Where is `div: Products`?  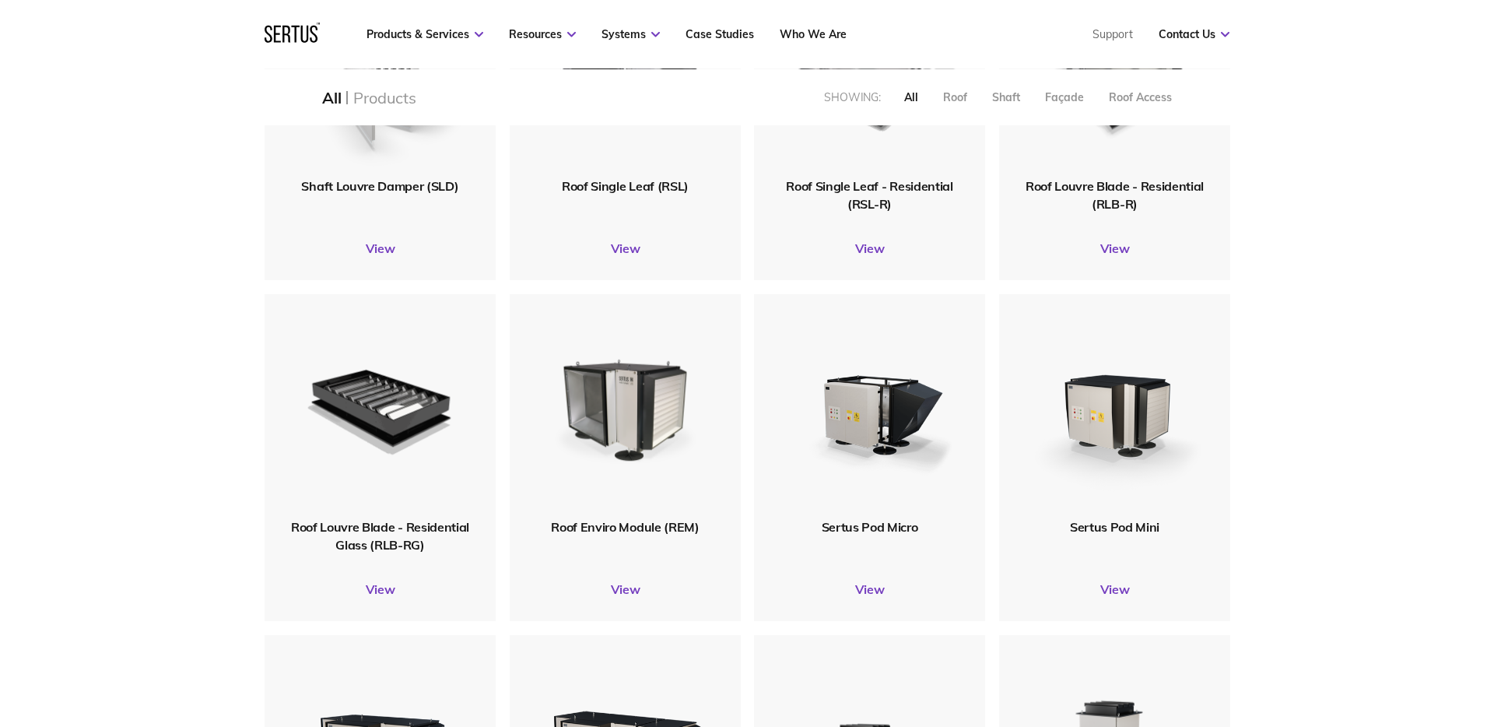 div: Products is located at coordinates (384, 97).